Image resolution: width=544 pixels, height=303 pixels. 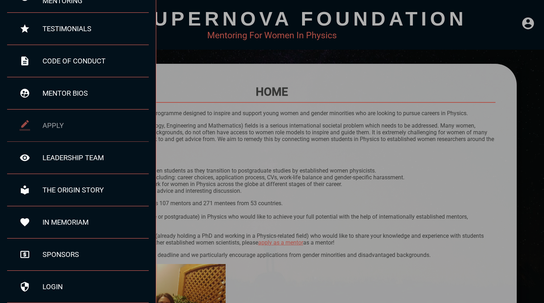 What do you see at coordinates (96, 254) in the screenshot?
I see `div: sponsors` at bounding box center [96, 254].